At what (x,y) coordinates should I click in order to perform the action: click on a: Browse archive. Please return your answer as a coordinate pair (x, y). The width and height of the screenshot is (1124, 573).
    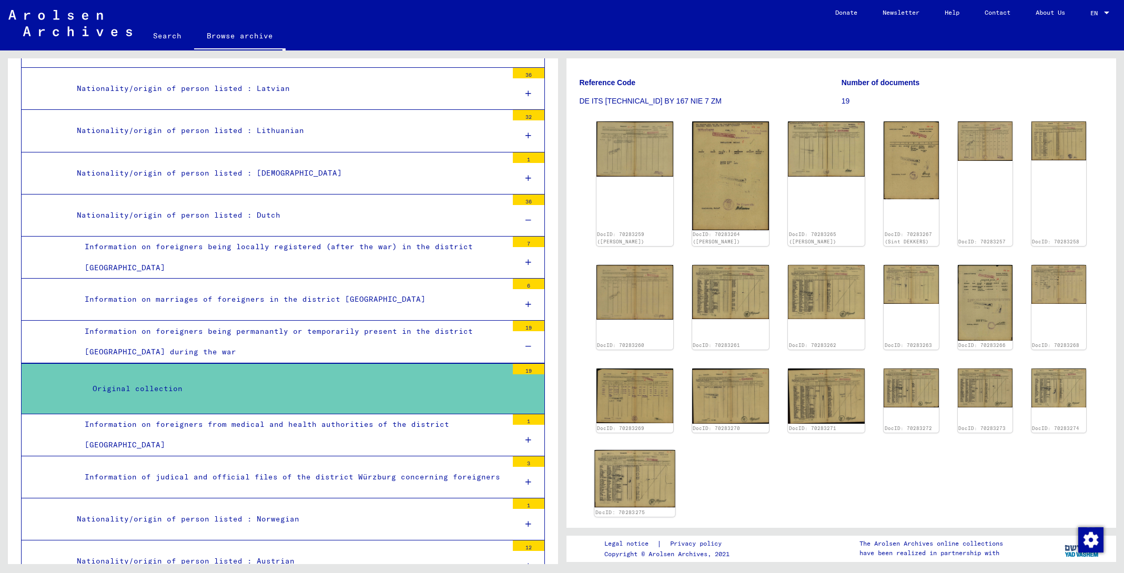
    Looking at the image, I should click on (240, 37).